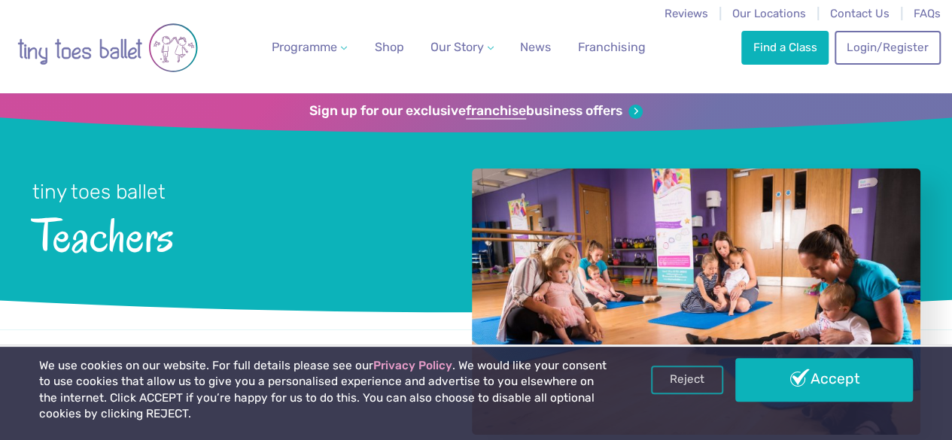 Image resolution: width=952 pixels, height=440 pixels. I want to click on span: Programme, so click(304, 47).